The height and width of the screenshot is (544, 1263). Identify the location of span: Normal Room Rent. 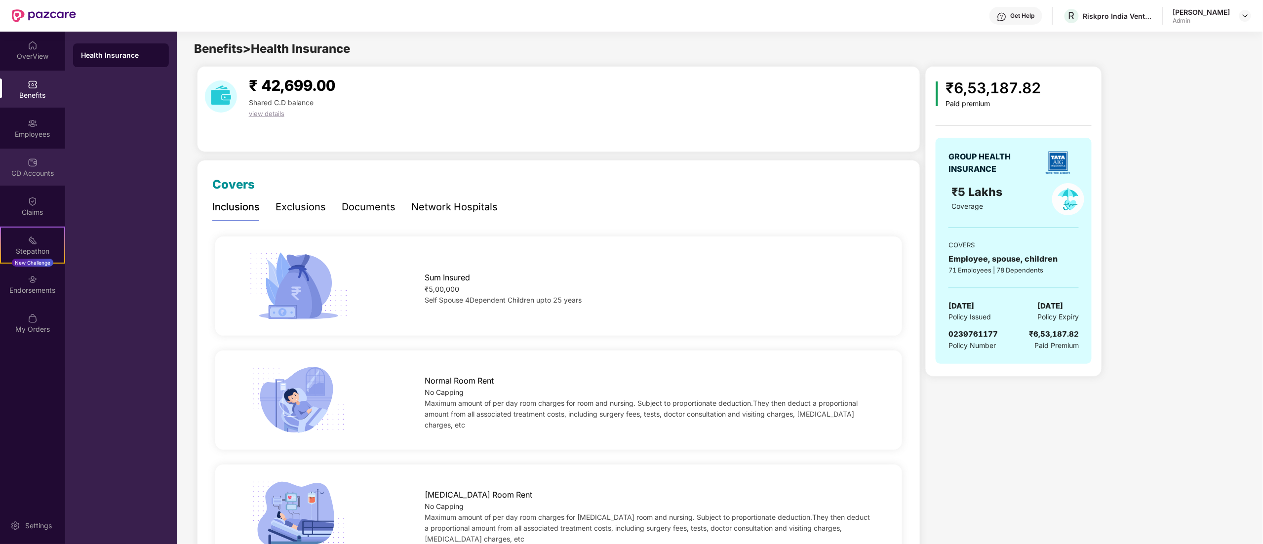
(459, 381).